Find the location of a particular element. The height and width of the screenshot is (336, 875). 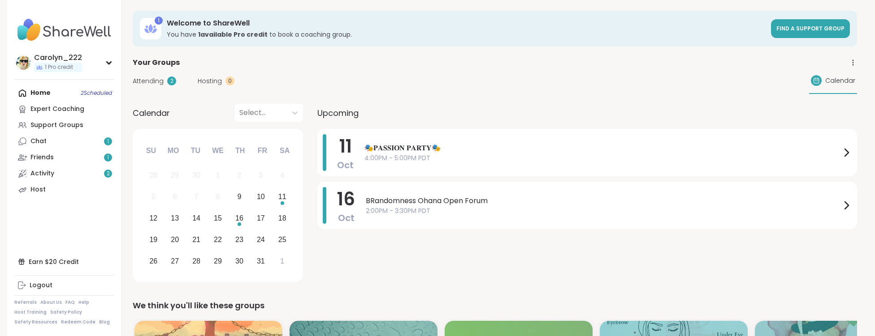

div: 23 is located at coordinates (239, 240).